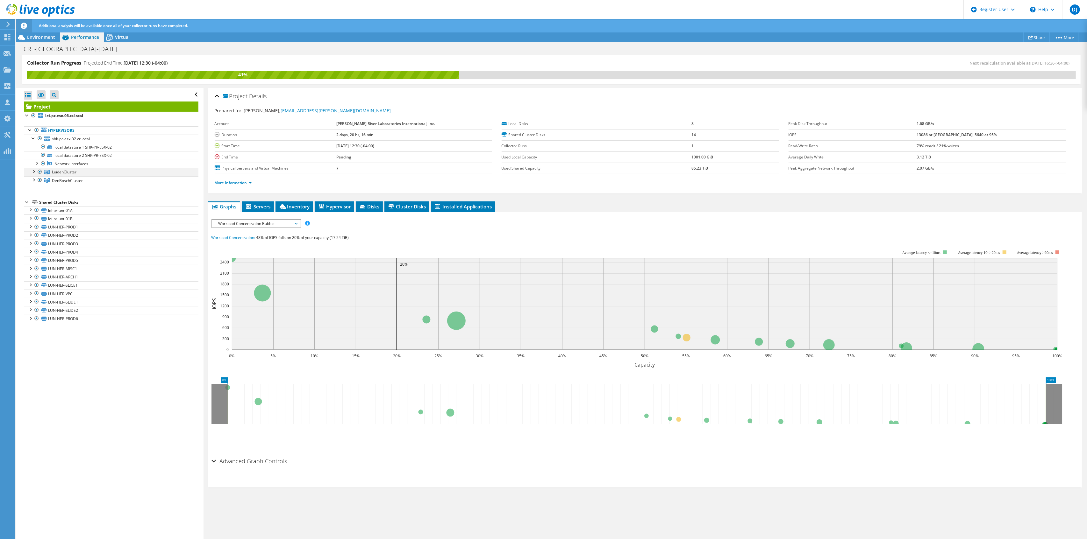 Image resolution: width=1087 pixels, height=539 pixels. What do you see at coordinates (334, 207) in the screenshot?
I see `span: Hypervisor` at bounding box center [334, 207].